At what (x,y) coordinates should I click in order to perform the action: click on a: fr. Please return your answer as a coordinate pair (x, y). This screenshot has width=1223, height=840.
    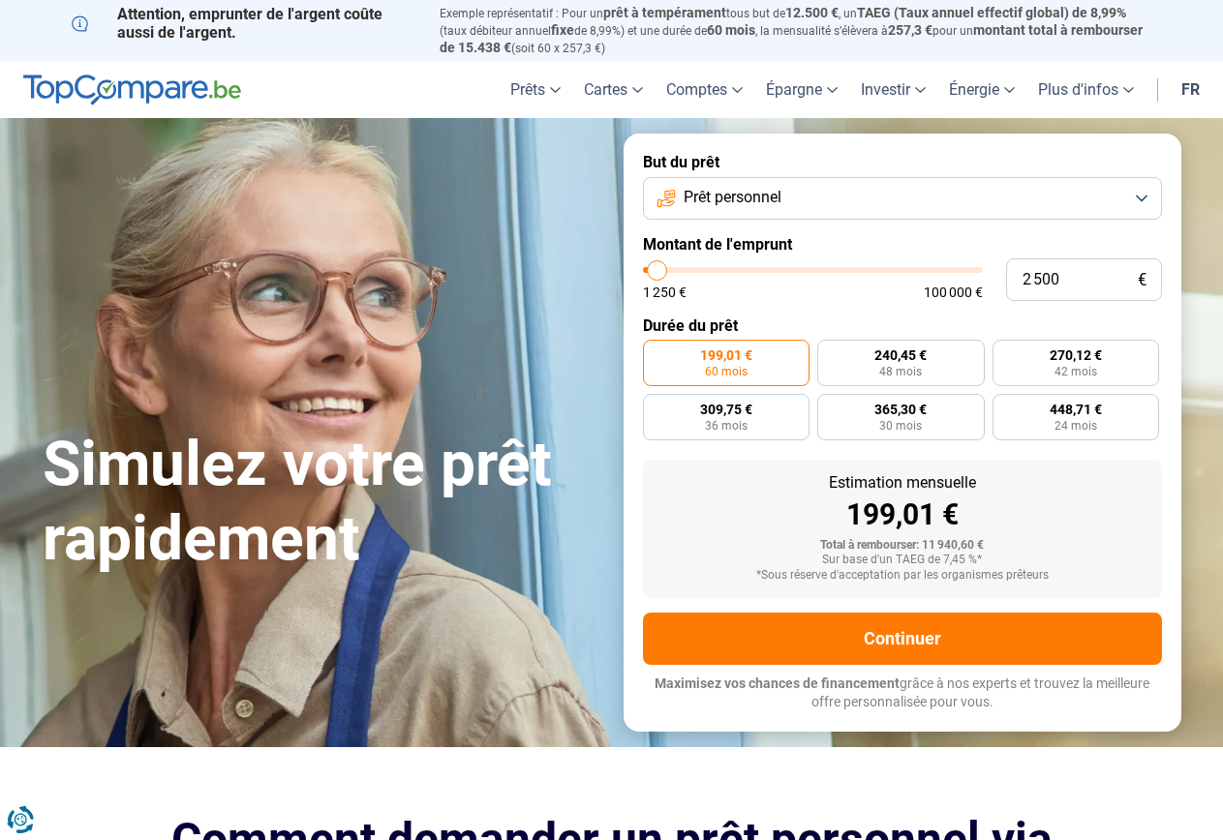
    Looking at the image, I should click on (1190, 89).